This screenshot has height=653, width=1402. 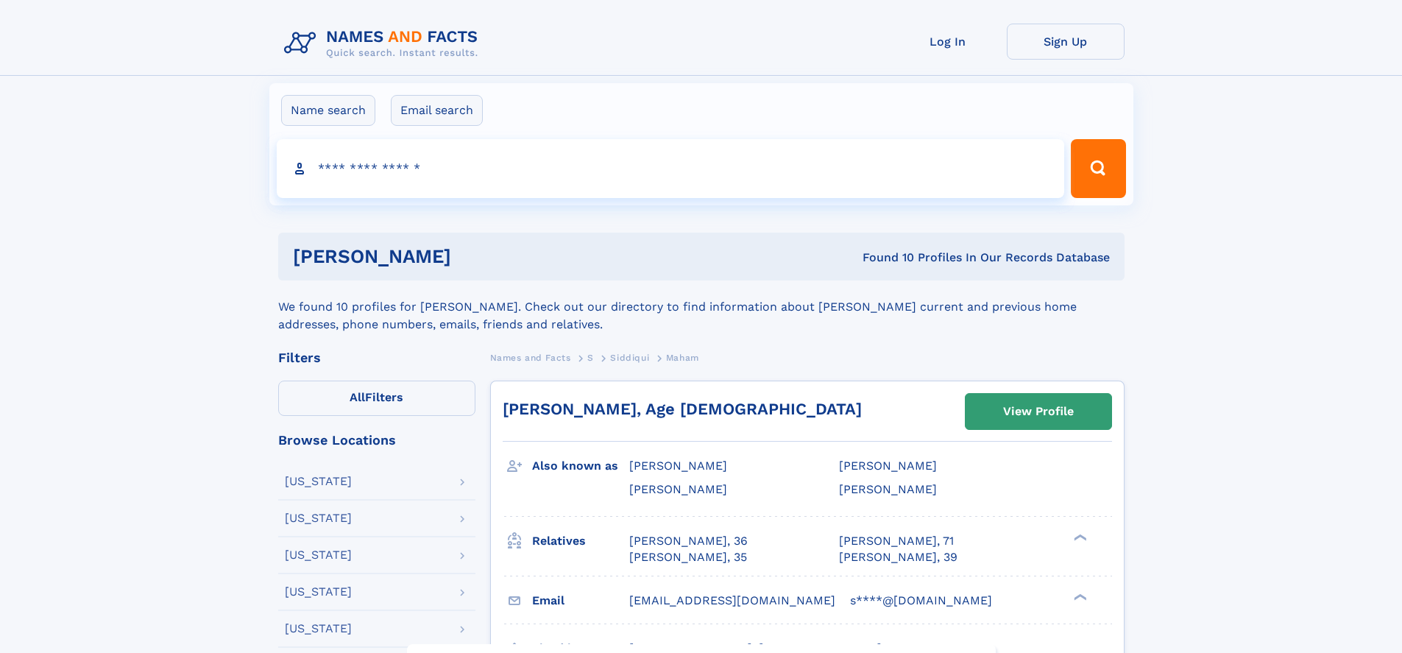 I want to click on span: S, so click(x=590, y=358).